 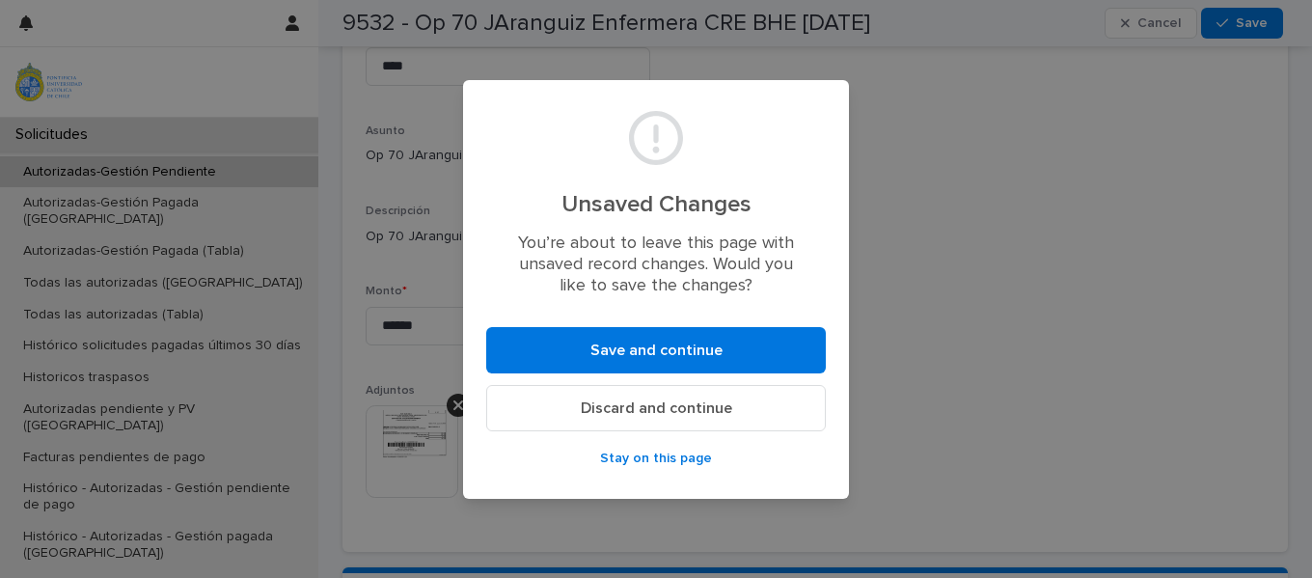 I want to click on button: Discard and continue, so click(x=656, y=408).